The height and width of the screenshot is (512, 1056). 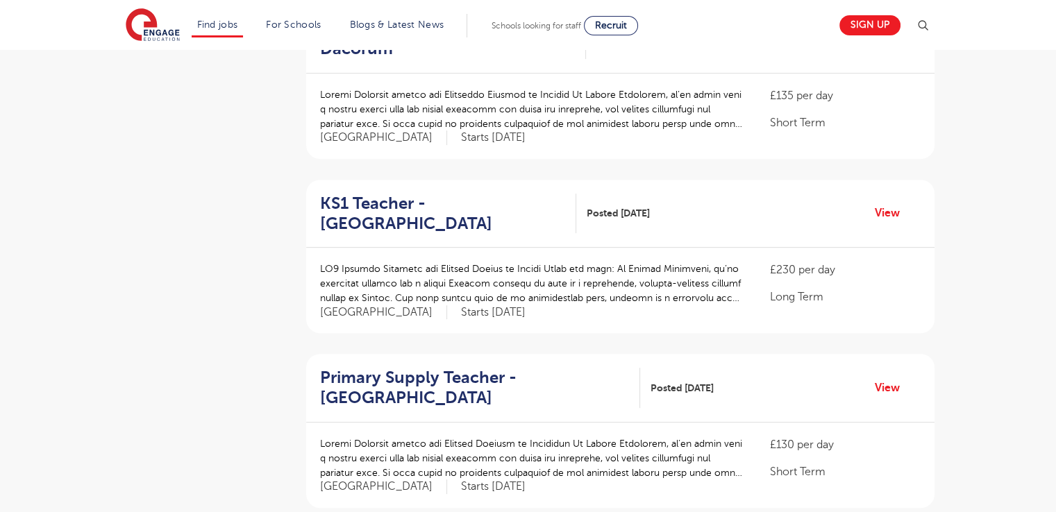 I want to click on a: For Schools, so click(x=293, y=24).